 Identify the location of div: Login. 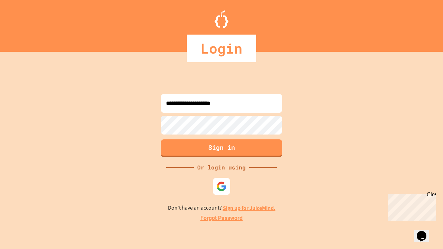
(221, 48).